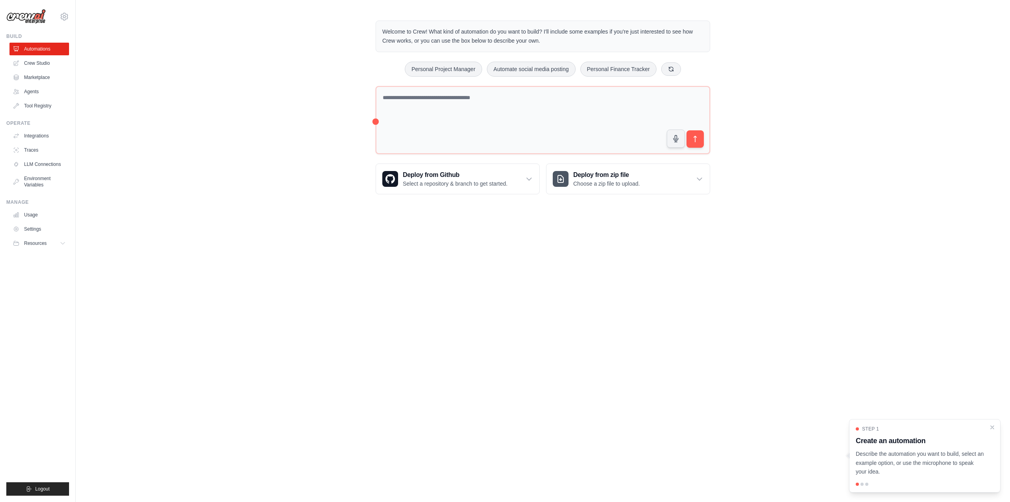 This screenshot has height=502, width=1010. What do you see at coordinates (39, 92) in the screenshot?
I see `a: Agents` at bounding box center [39, 92].